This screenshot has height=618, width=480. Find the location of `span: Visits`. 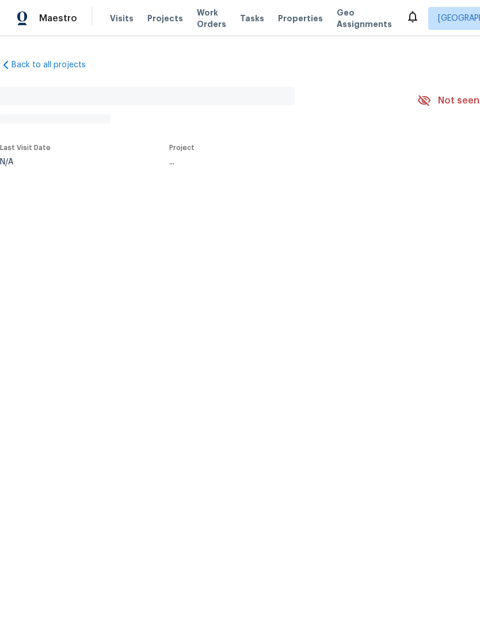

span: Visits is located at coordinates (121, 18).